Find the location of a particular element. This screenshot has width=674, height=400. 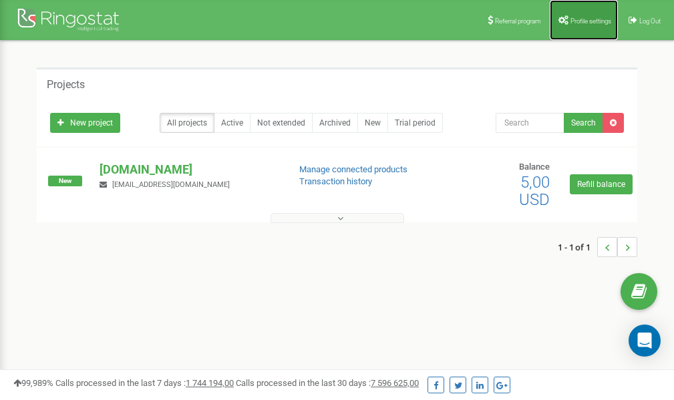

span: Balance is located at coordinates (535, 166).